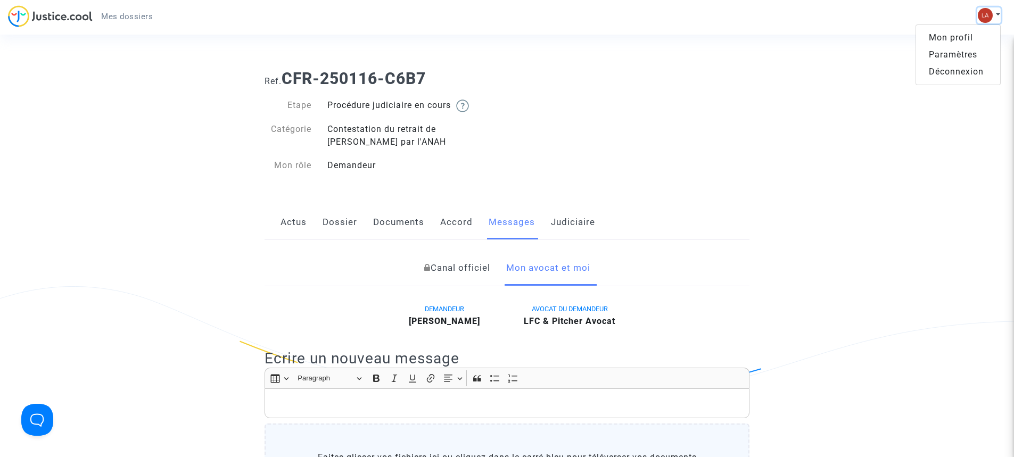 The width and height of the screenshot is (1014, 457). What do you see at coordinates (330, 379) in the screenshot?
I see `button: Paragraph` at bounding box center [330, 379].